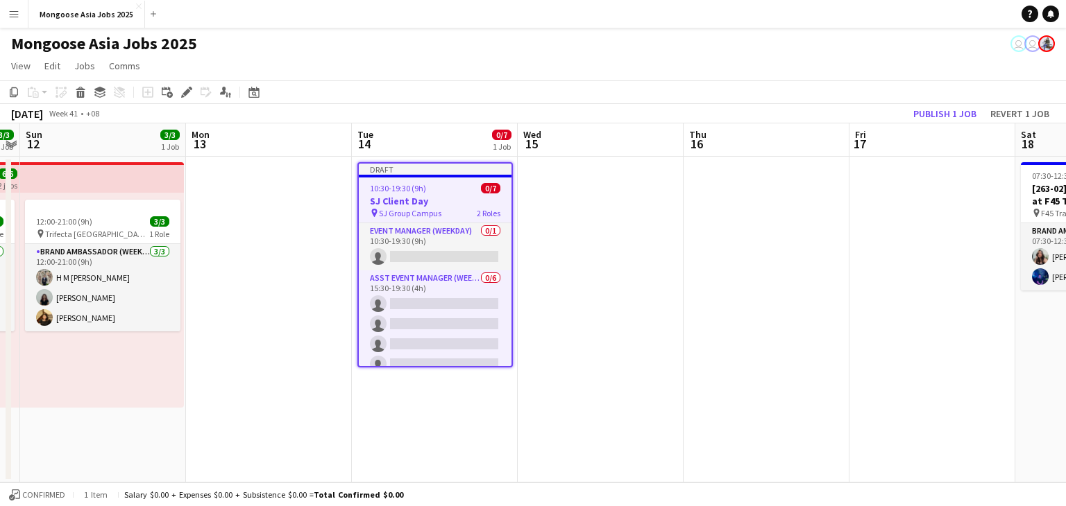 The width and height of the screenshot is (1066, 506). What do you see at coordinates (159, 234) in the screenshot?
I see `span: 1 Role` at bounding box center [159, 234].